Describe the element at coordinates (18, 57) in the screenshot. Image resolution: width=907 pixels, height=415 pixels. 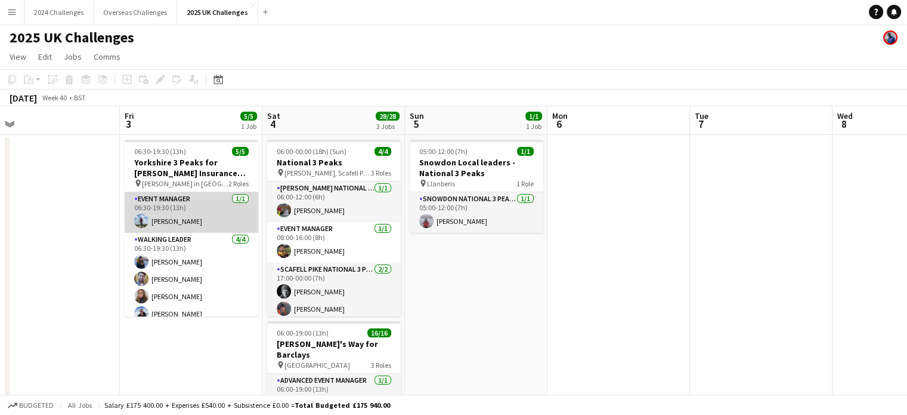
I see `a: View` at that location.